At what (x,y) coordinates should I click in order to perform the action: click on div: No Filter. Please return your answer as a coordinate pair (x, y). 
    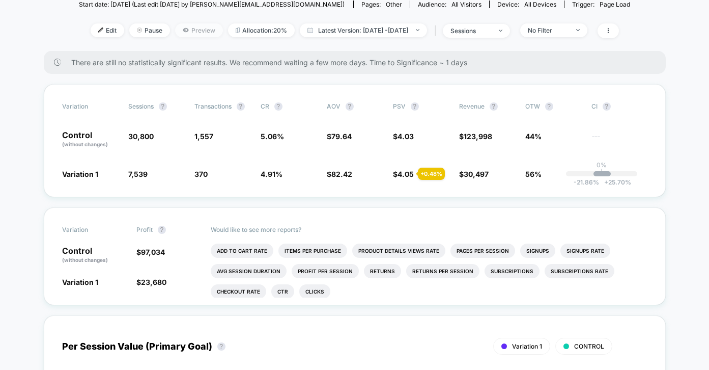
    Looking at the image, I should click on (548, 30).